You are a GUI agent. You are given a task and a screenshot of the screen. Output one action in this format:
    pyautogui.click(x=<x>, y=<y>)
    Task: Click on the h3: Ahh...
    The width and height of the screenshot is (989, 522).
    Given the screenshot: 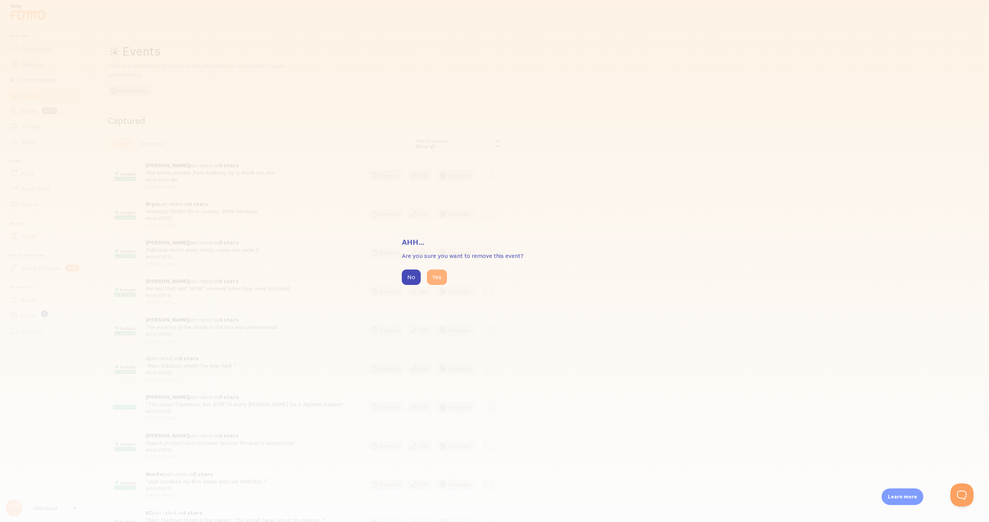 What is the action you would take?
    pyautogui.click(x=494, y=242)
    